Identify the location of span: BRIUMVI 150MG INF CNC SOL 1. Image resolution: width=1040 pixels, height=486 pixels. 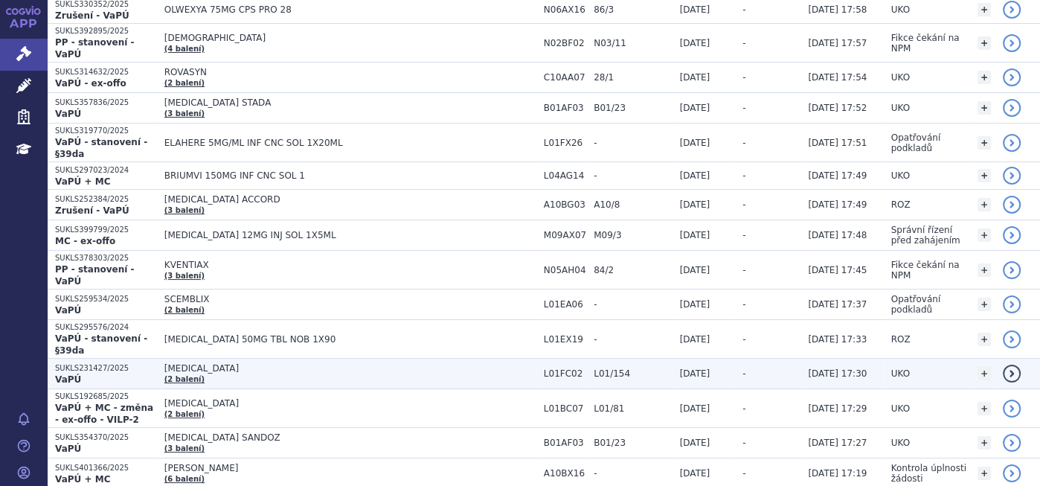
(350, 175).